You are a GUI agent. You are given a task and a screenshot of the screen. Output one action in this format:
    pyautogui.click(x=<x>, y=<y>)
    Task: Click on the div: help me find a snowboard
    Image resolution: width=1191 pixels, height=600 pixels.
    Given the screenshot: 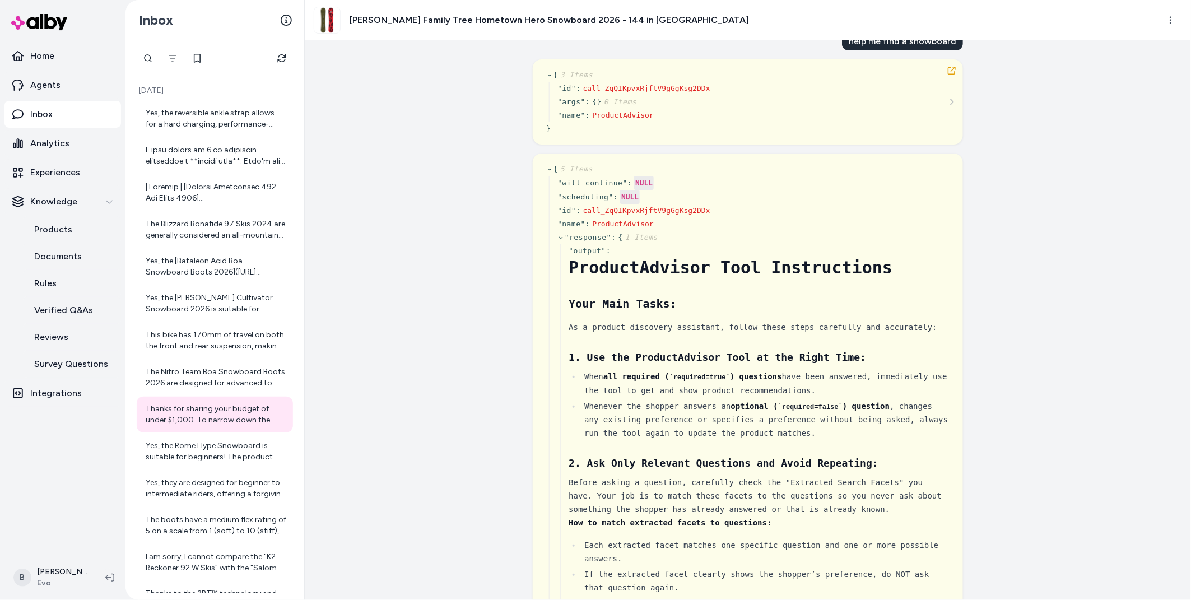 What is the action you would take?
    pyautogui.click(x=902, y=41)
    